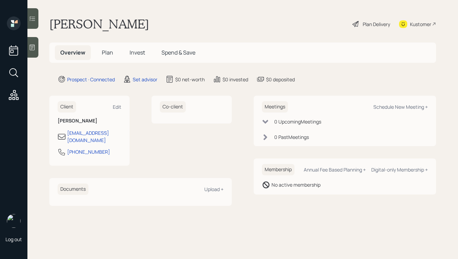  Describe the element at coordinates (298, 121) in the screenshot. I see `div: 0 Upcoming Meeting s` at that location.